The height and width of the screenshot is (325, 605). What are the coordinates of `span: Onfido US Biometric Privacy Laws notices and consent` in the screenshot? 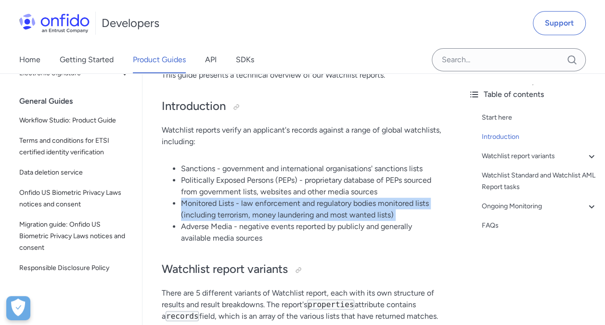 It's located at (75, 198).